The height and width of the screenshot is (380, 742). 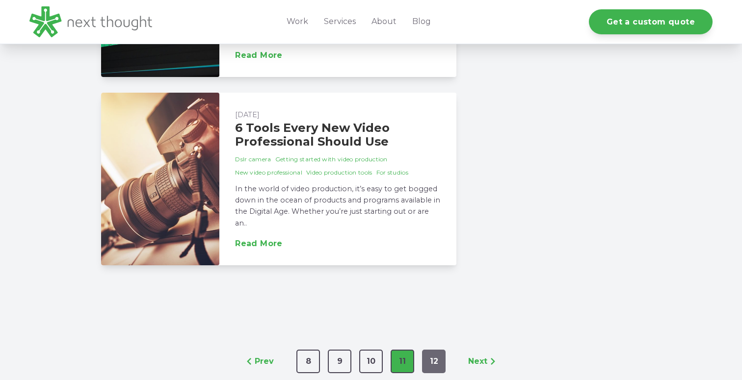 What do you see at coordinates (331, 159) in the screenshot?
I see `a: Getting started with video production` at bounding box center [331, 159].